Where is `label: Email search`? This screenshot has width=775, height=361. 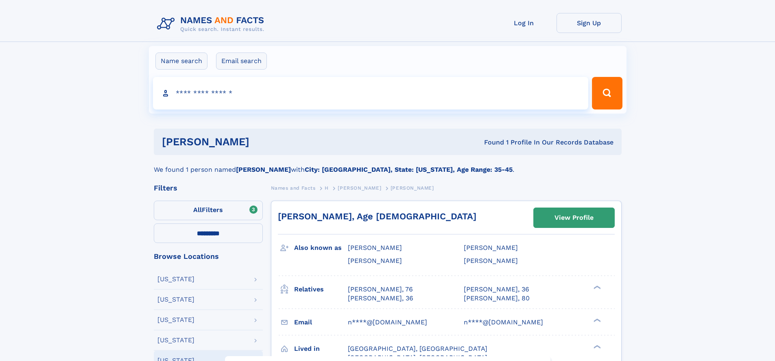
label: Email search is located at coordinates (241, 61).